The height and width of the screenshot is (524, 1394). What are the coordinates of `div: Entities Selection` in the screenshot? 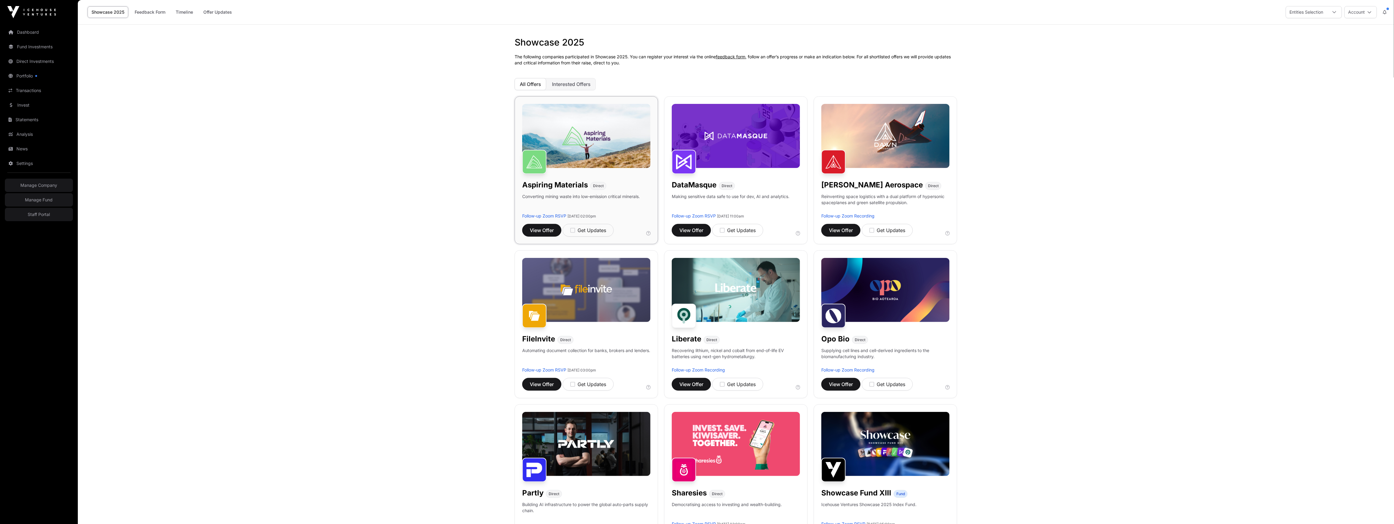 It's located at (1306, 12).